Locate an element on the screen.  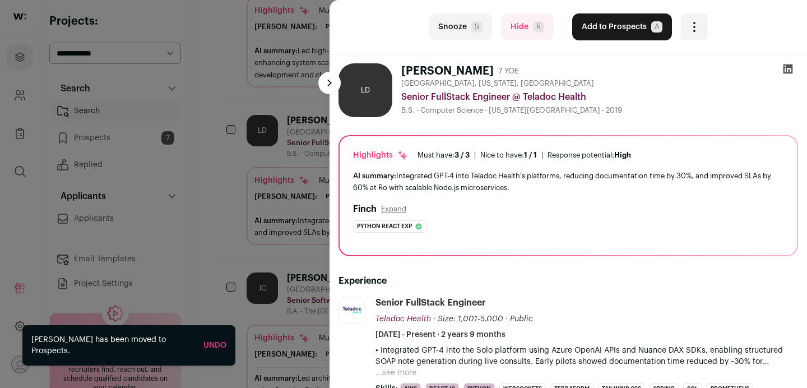
div: Senior FullStack Engineer is located at coordinates (430, 302).